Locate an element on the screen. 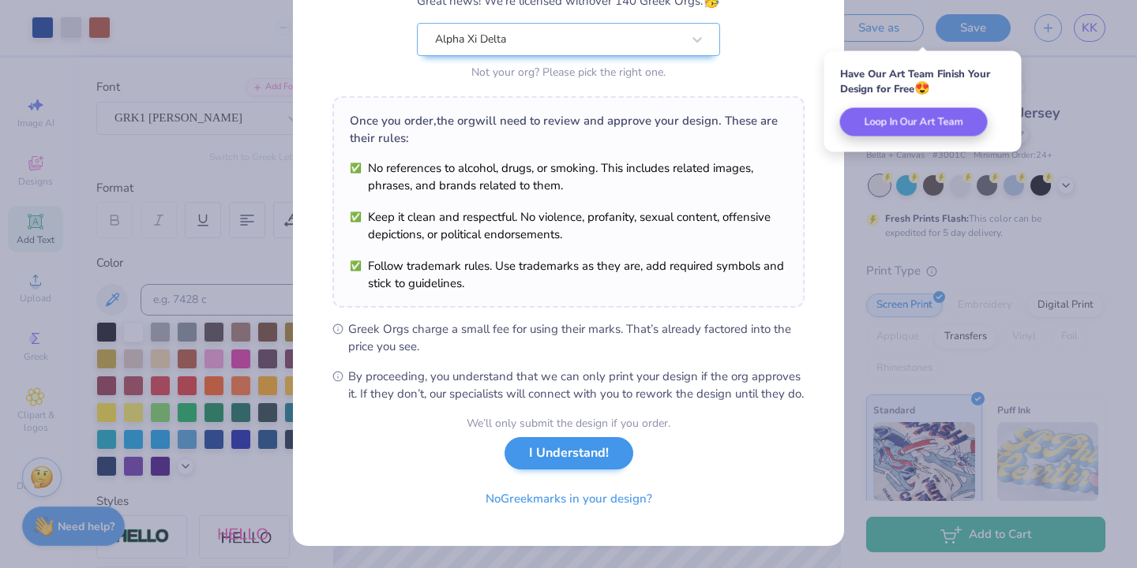 Image resolution: width=1137 pixels, height=568 pixels. div: Not your org? Please pick the right one. is located at coordinates (568, 72).